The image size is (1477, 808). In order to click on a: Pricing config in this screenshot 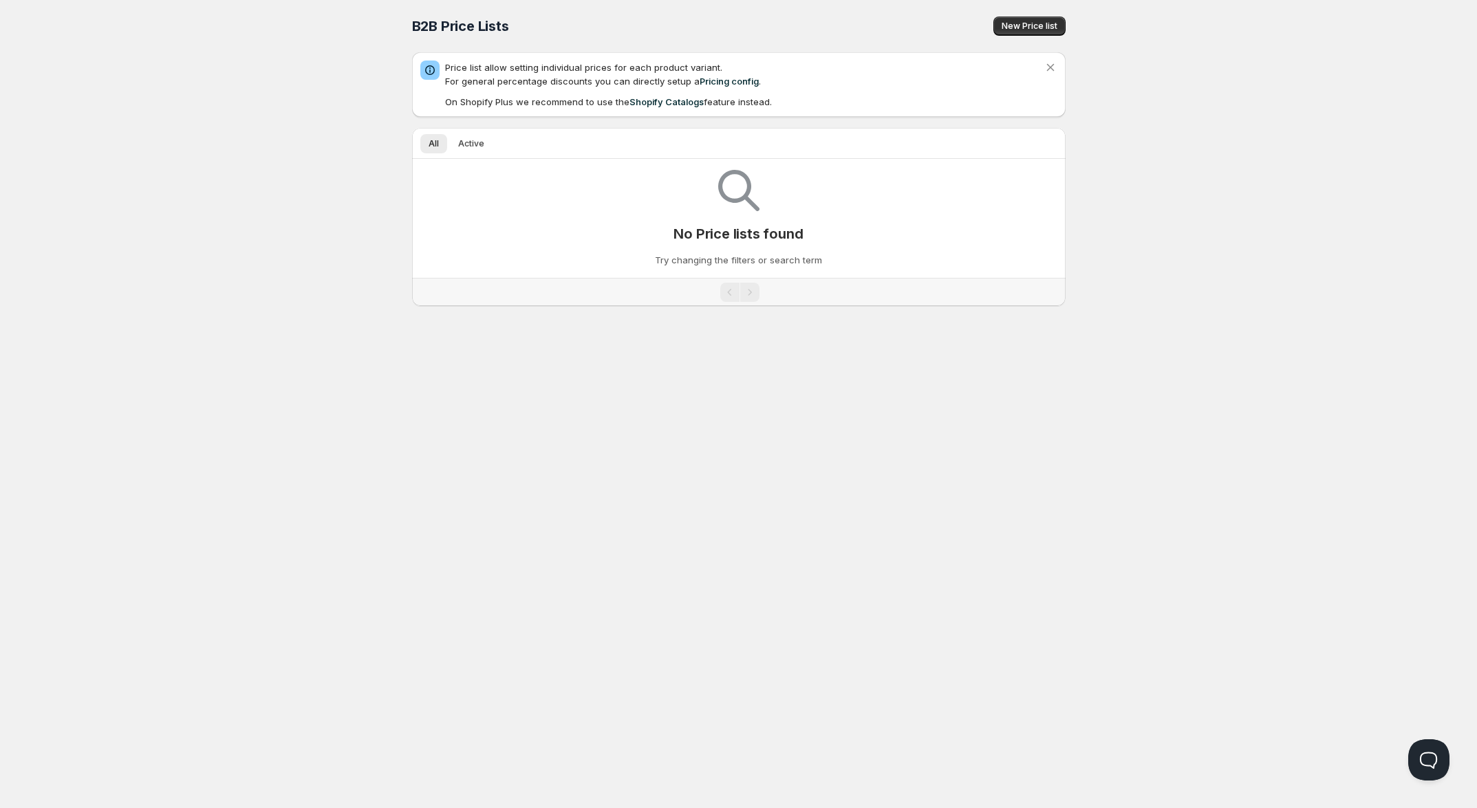, I will do `click(729, 81)`.